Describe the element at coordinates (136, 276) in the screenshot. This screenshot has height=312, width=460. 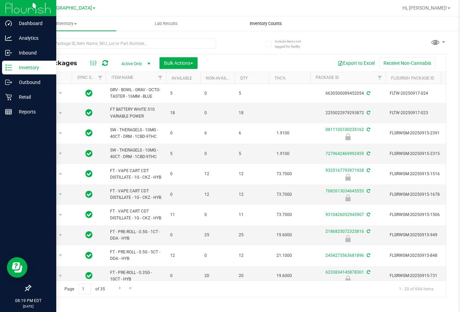
I see `span: FT - PRE-ROLL - 0.35G - 10CT - HYB` at that location.